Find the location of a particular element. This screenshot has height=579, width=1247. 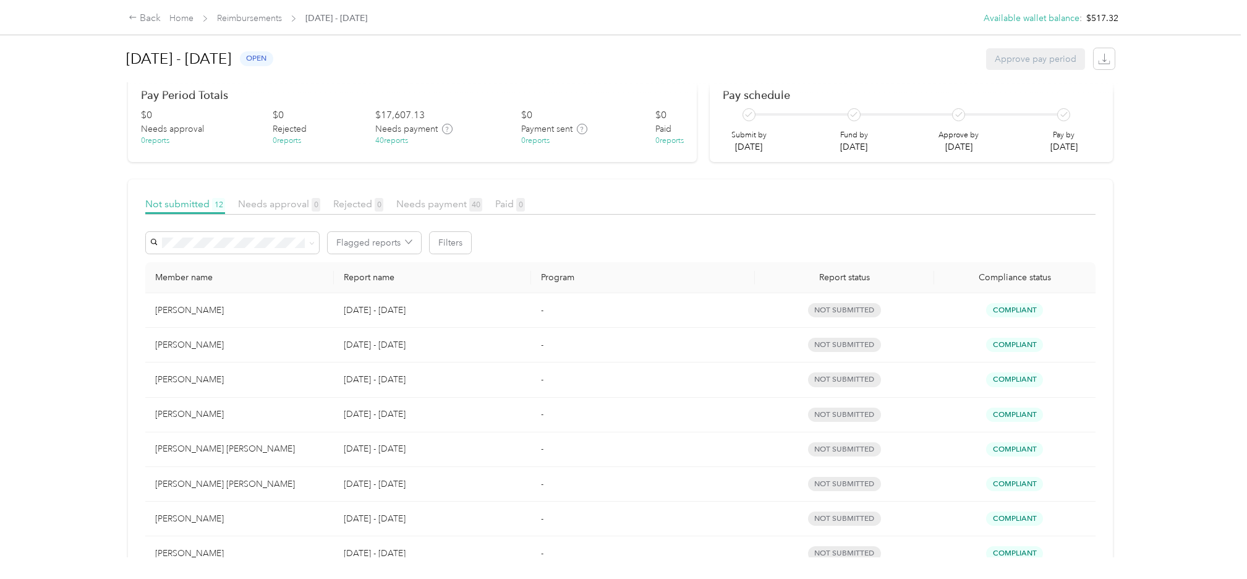

p: Fund by is located at coordinates (854, 135).